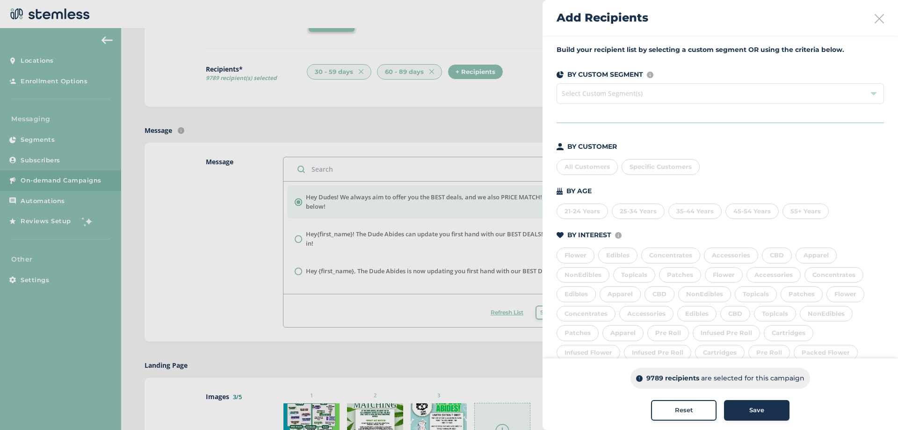 The width and height of the screenshot is (898, 430). What do you see at coordinates (673, 378) in the screenshot?
I see `p: 9789 recipients` at bounding box center [673, 378].